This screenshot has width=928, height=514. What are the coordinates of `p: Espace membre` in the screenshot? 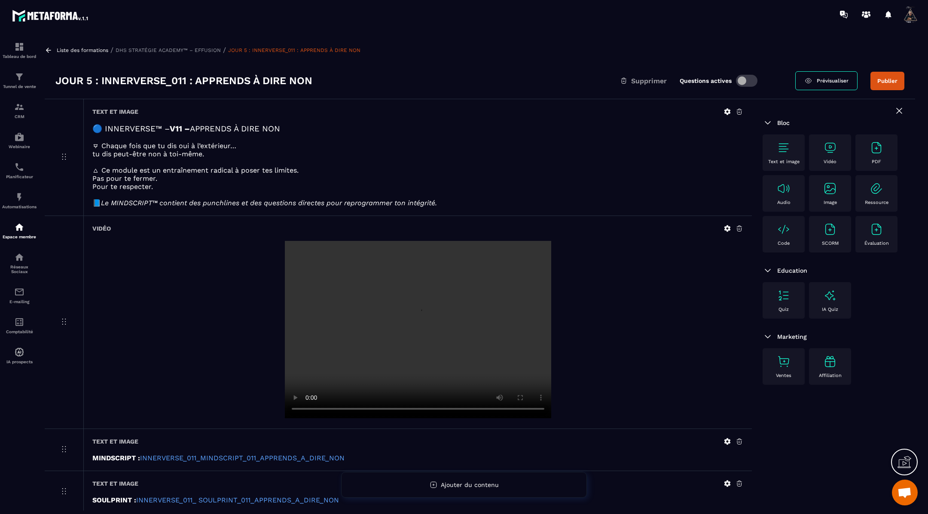 It's located at (19, 237).